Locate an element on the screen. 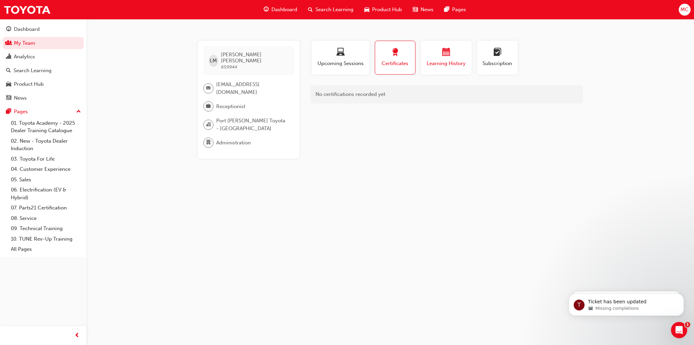 Image resolution: width=694 pixels, height=345 pixels. button: Pages is located at coordinates (43, 112).